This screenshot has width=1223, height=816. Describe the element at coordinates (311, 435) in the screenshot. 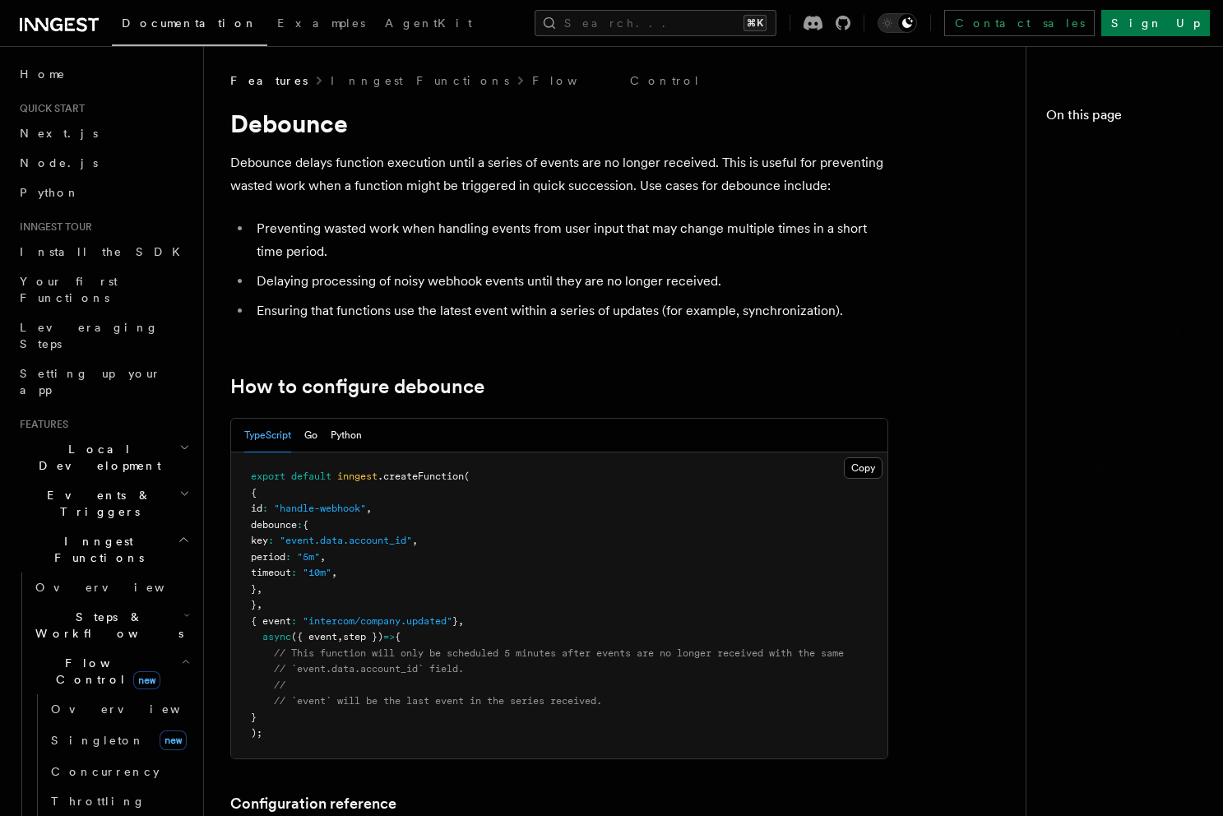

I see `button: Go` at that location.